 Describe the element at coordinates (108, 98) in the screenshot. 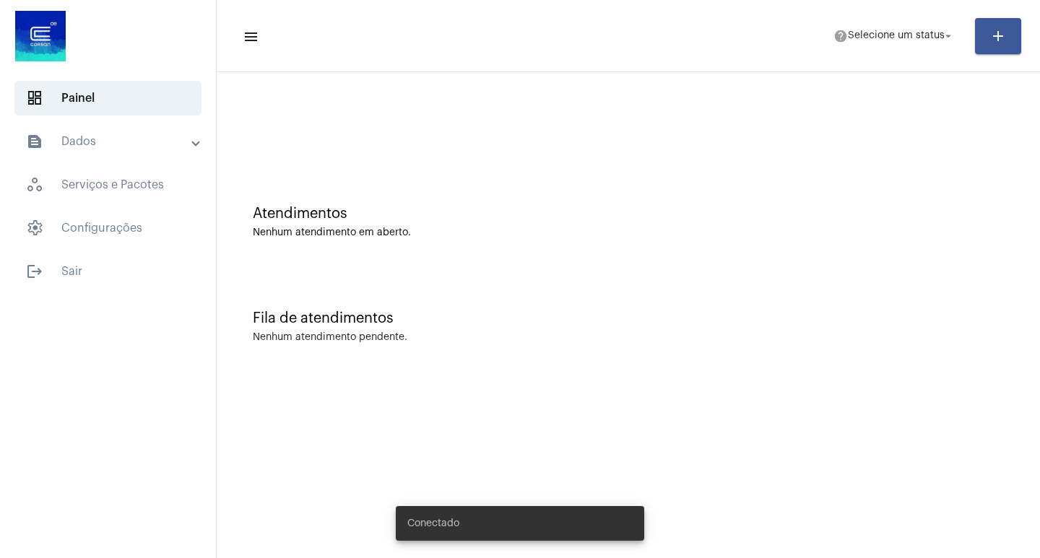

I see `span: Painel` at that location.